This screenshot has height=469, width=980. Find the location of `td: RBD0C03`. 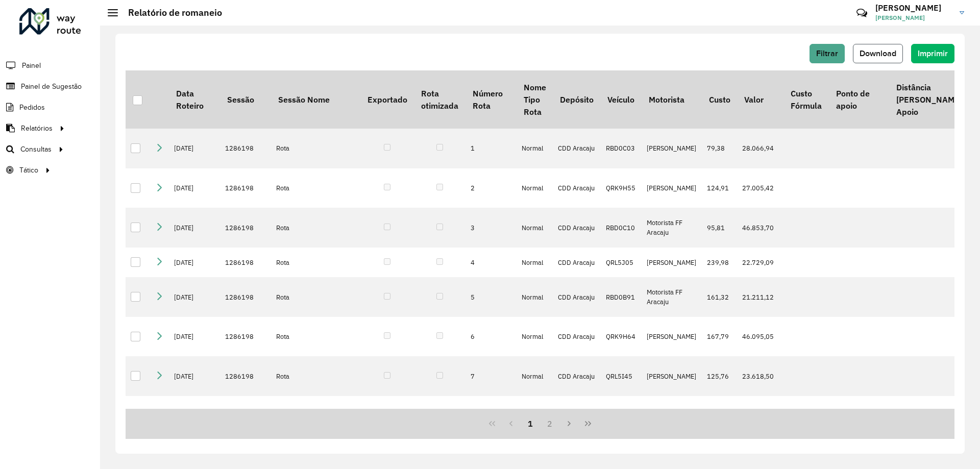

td: RBD0C03 is located at coordinates (621, 148).